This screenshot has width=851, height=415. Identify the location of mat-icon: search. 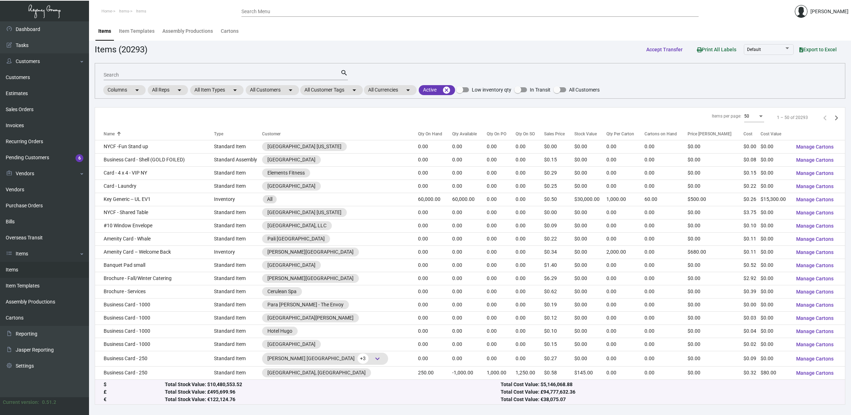
(344, 73).